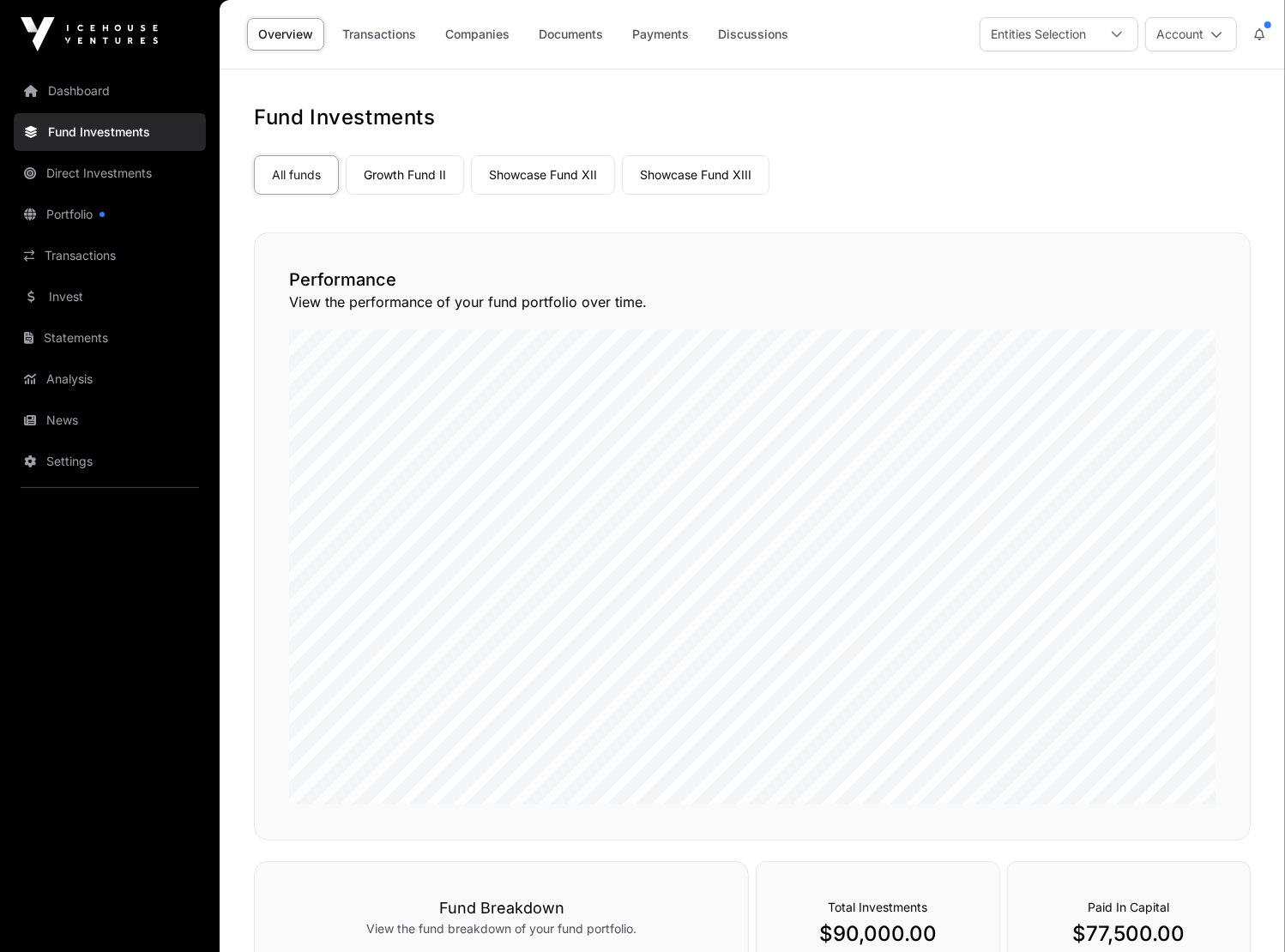 The image size is (1285, 952). What do you see at coordinates (1129, 934) in the screenshot?
I see `p: $77,500.00` at bounding box center [1129, 934].